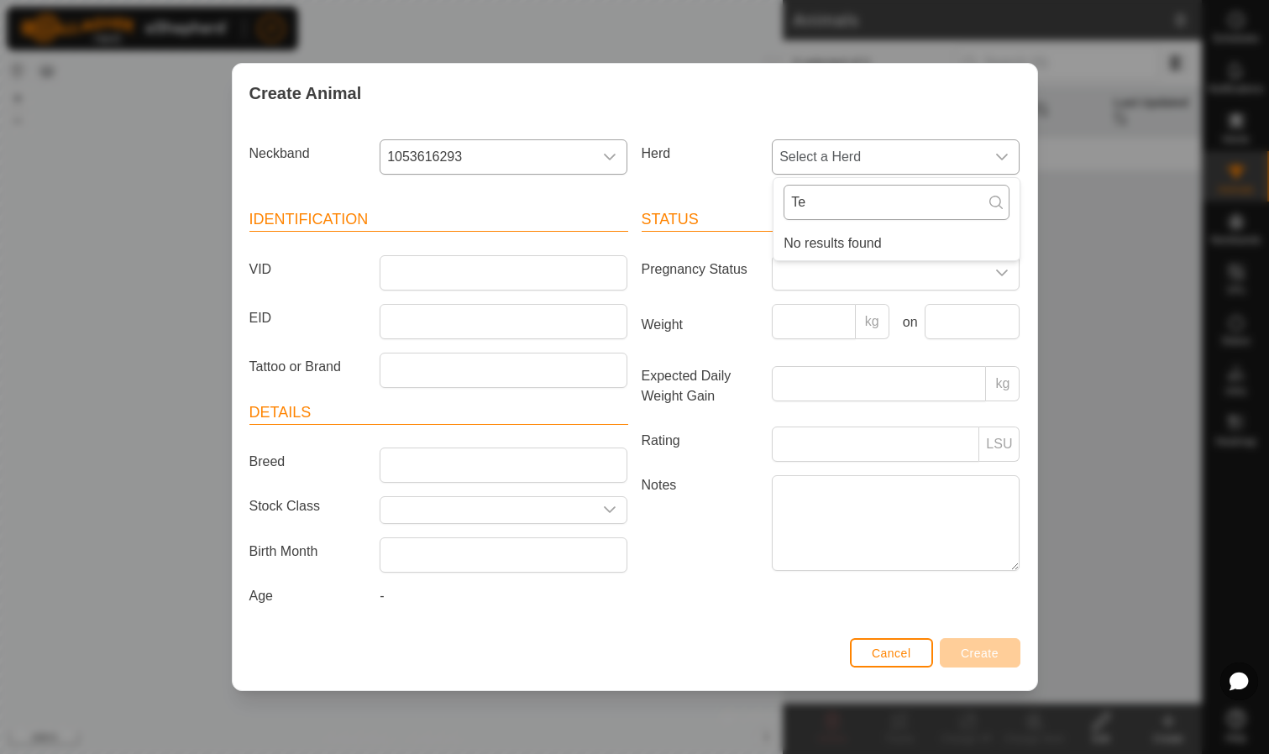 This screenshot has width=1269, height=754. Describe the element at coordinates (980, 652) in the screenshot. I see `button: Create` at that location.